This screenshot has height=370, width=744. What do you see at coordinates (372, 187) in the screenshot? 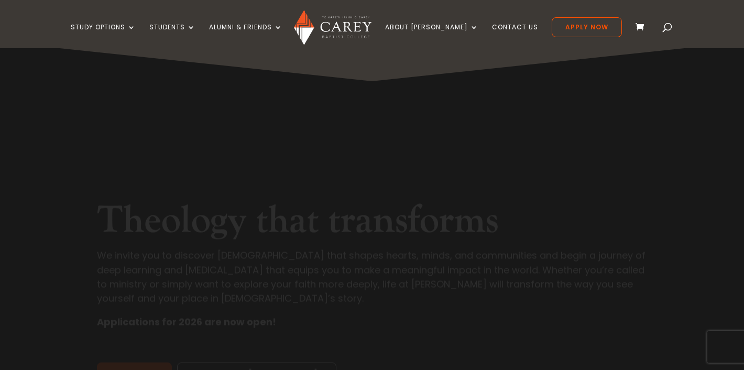
I see `h2: Theology that transforms` at bounding box center [372, 187].